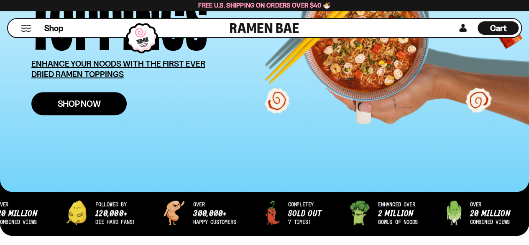 This screenshot has width=529, height=245. I want to click on span: Free U.S. Shipping on Orders over $40 🍜, so click(264, 5).